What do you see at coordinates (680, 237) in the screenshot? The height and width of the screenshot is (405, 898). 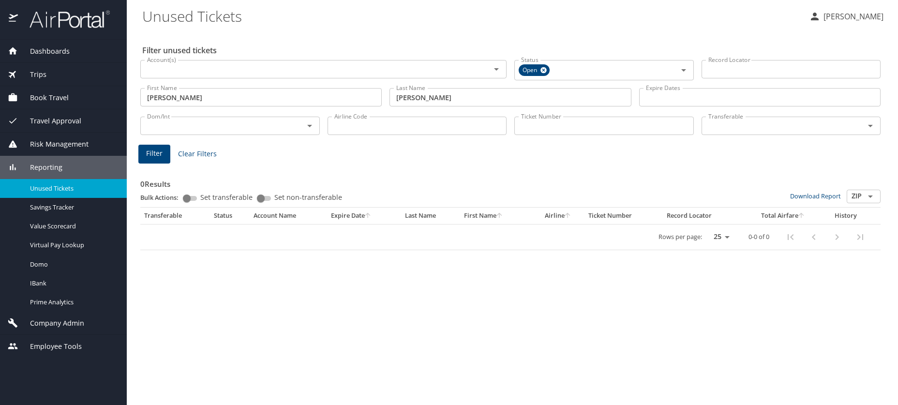 I see `p: Rows per page:` at bounding box center [680, 237].